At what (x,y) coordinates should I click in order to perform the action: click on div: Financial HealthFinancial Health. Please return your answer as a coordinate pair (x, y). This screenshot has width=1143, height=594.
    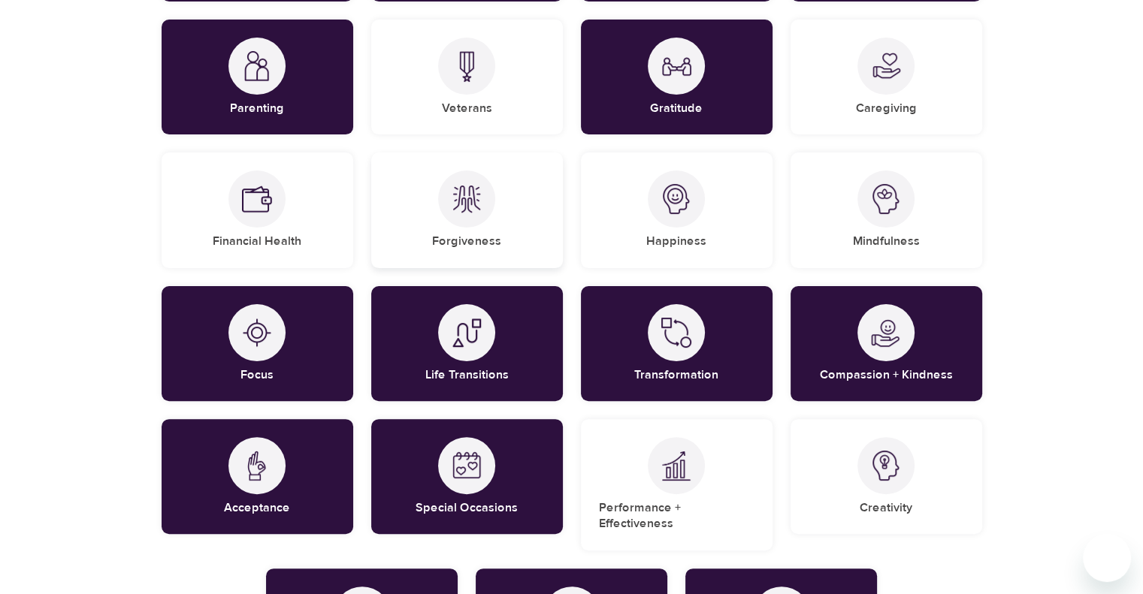
    Looking at the image, I should click on (257, 210).